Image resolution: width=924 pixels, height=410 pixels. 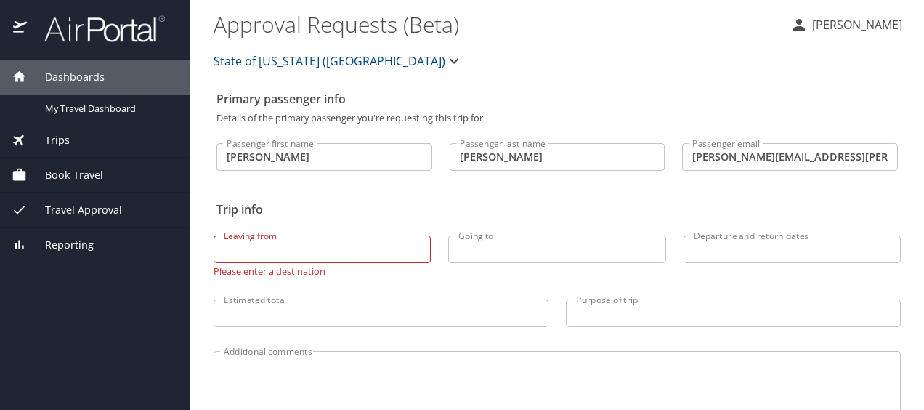 I want to click on span: Travel Approval, so click(x=74, y=210).